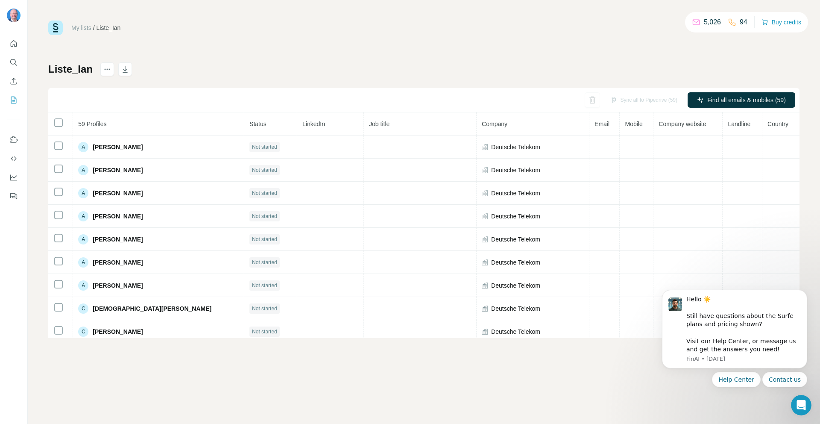 The width and height of the screenshot is (820, 424). What do you see at coordinates (379, 124) in the screenshot?
I see `span: Job title` at bounding box center [379, 124].